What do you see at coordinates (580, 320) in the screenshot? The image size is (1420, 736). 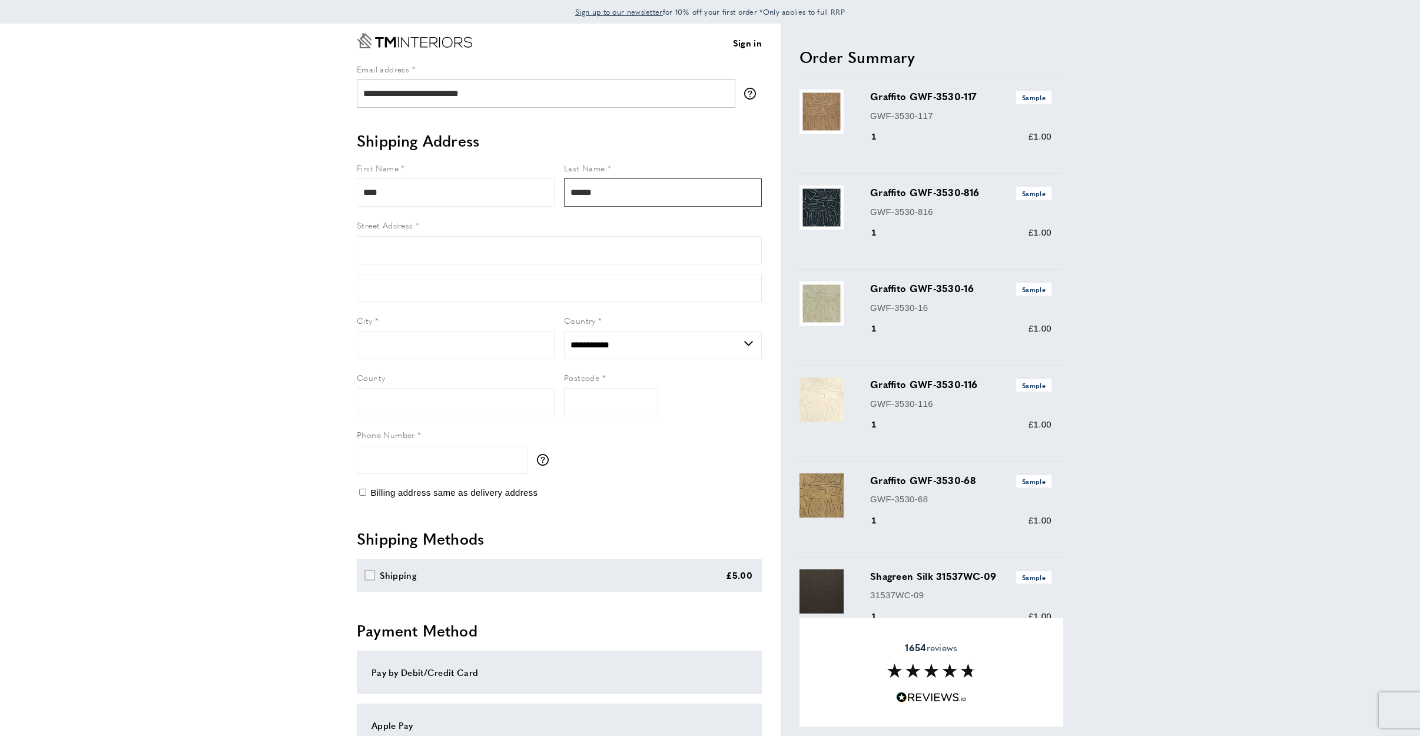 I see `span: Country` at bounding box center [580, 320].